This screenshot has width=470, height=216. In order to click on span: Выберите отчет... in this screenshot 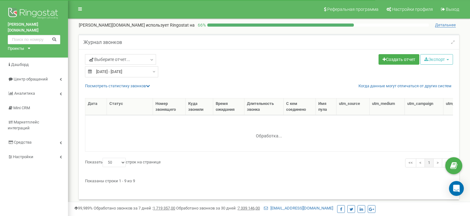, I will do `click(109, 59)`.